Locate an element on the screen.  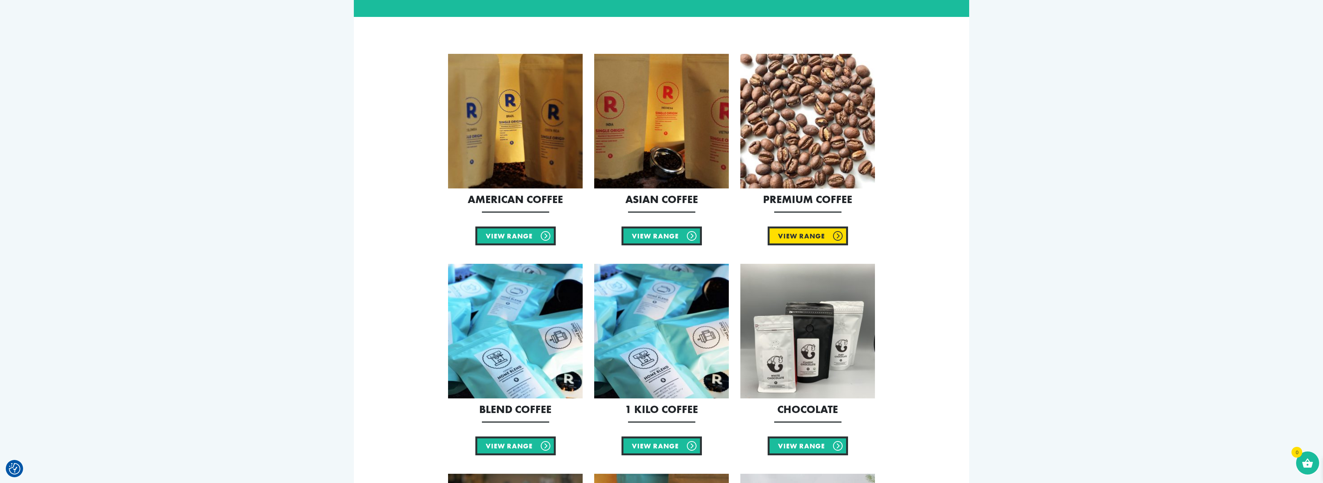
h2: Asian Coffee is located at coordinates (661, 200).